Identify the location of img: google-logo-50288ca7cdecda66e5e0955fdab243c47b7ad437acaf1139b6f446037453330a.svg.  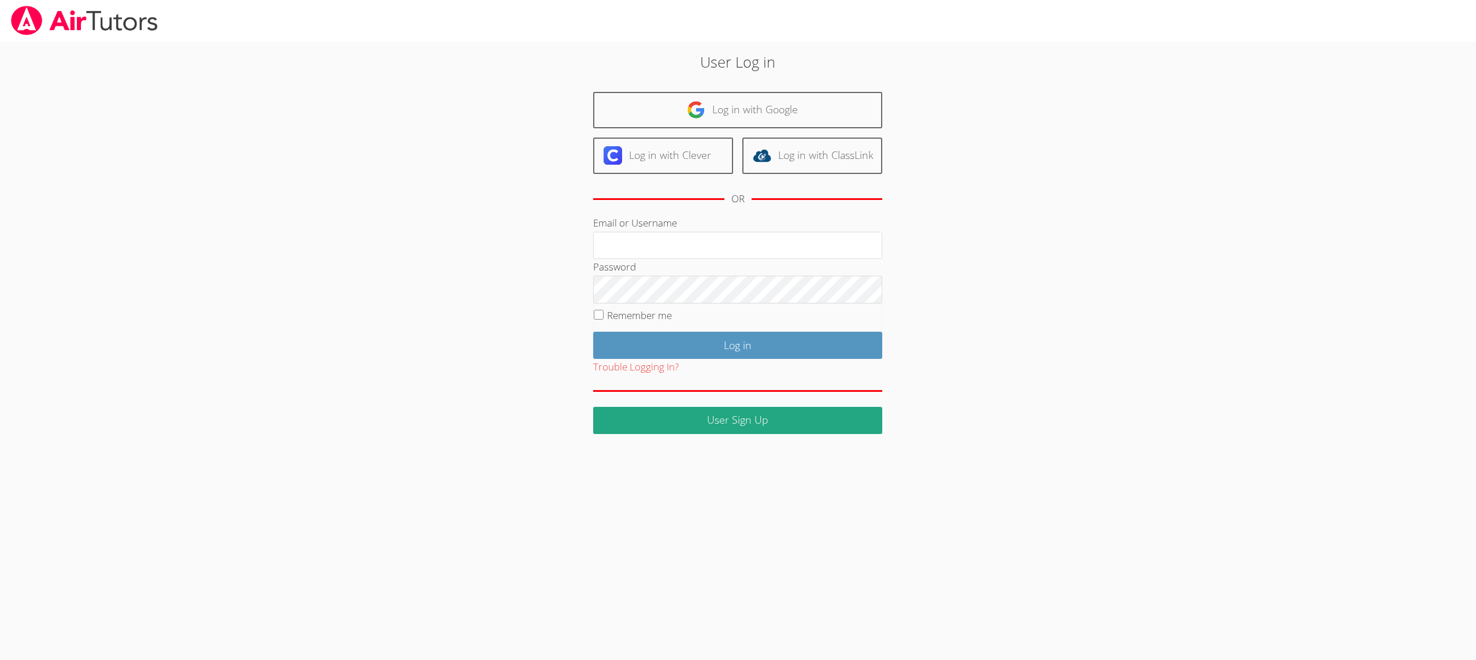
(696, 110).